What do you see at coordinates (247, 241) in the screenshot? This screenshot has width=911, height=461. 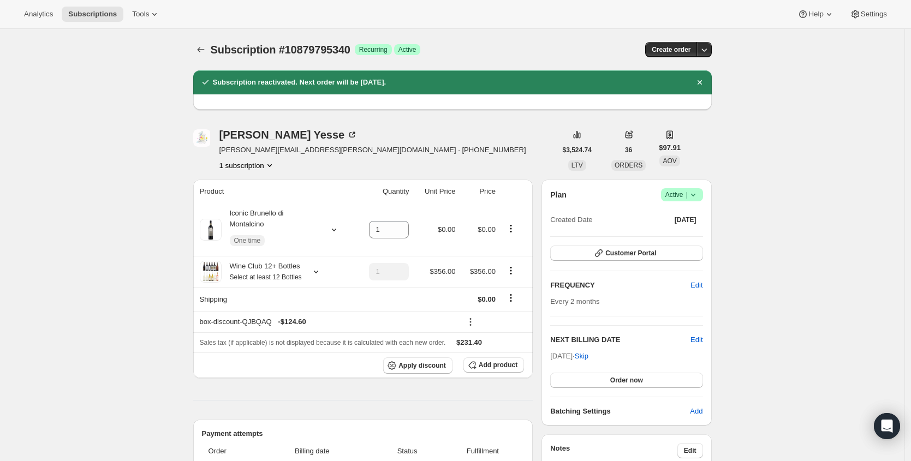 I see `span: One time` at bounding box center [247, 241].